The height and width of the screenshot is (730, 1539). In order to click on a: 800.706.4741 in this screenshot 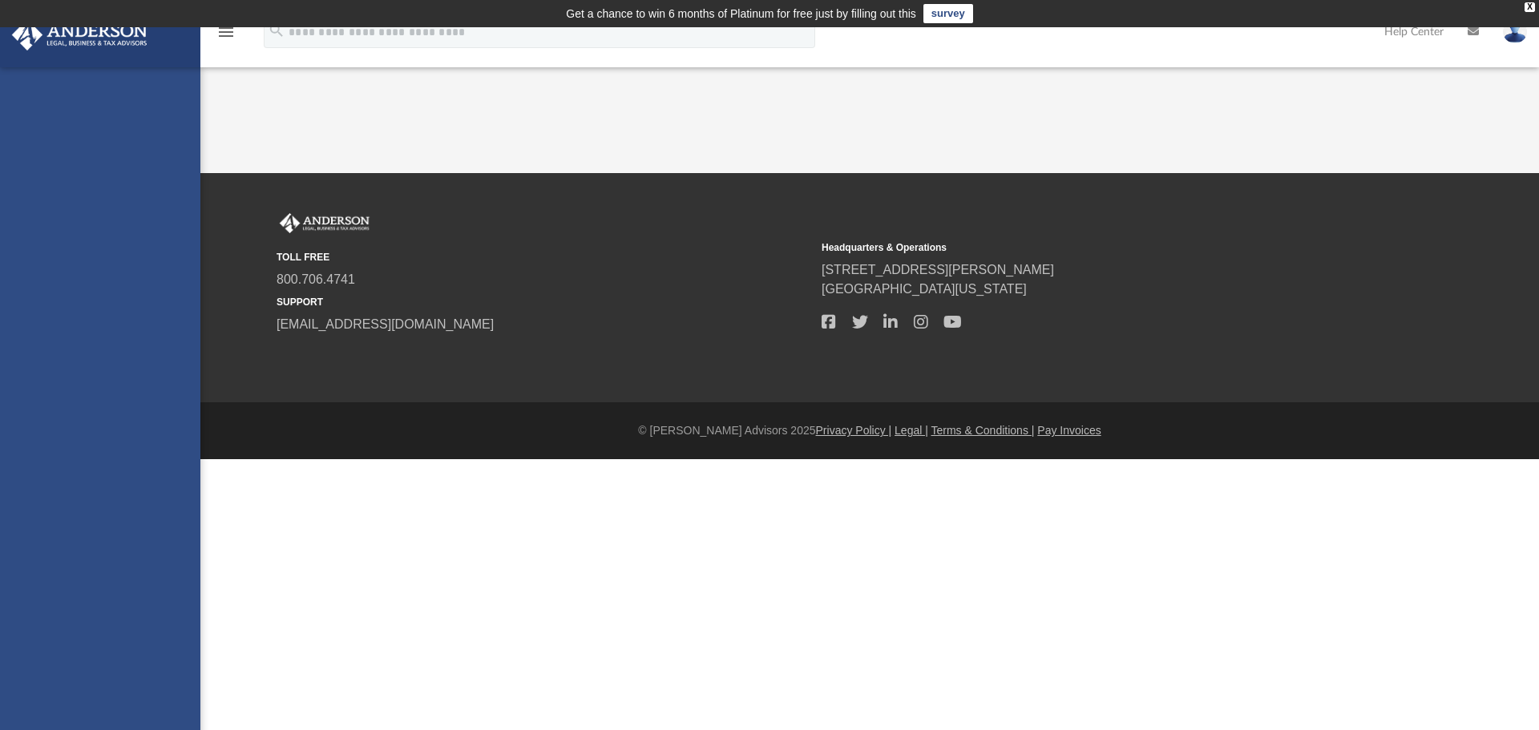, I will do `click(316, 279)`.